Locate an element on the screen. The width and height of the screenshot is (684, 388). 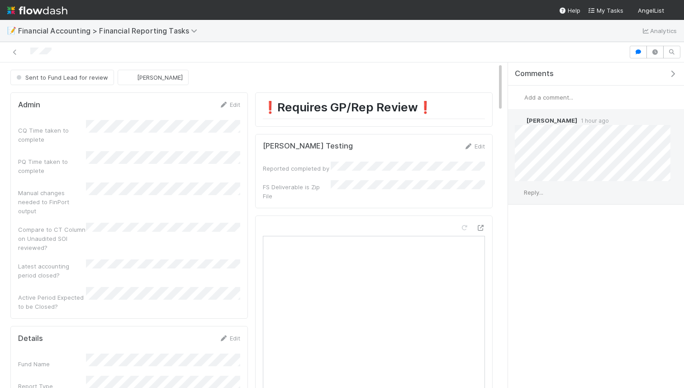
h5: Details is located at coordinates (30, 338).